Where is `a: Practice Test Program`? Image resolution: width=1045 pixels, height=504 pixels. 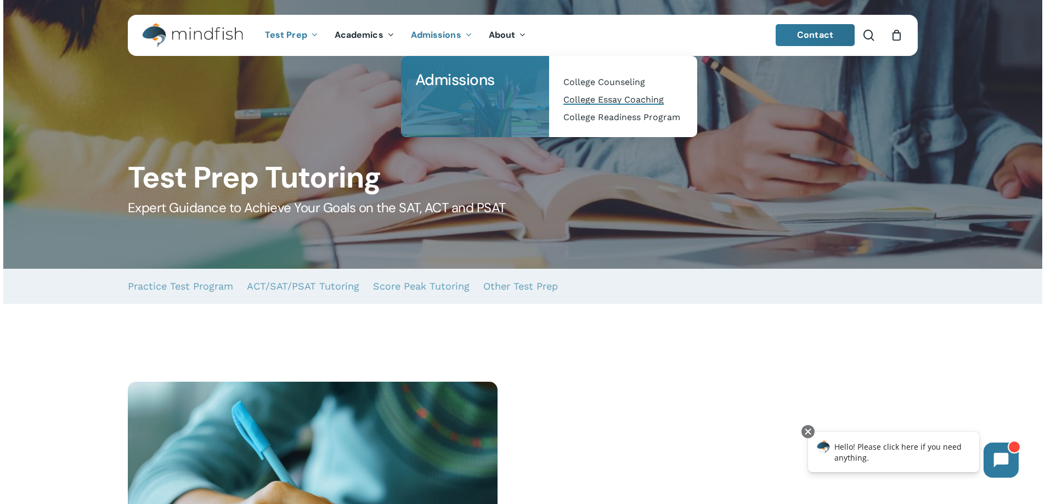
a: Practice Test Program is located at coordinates (181, 286).